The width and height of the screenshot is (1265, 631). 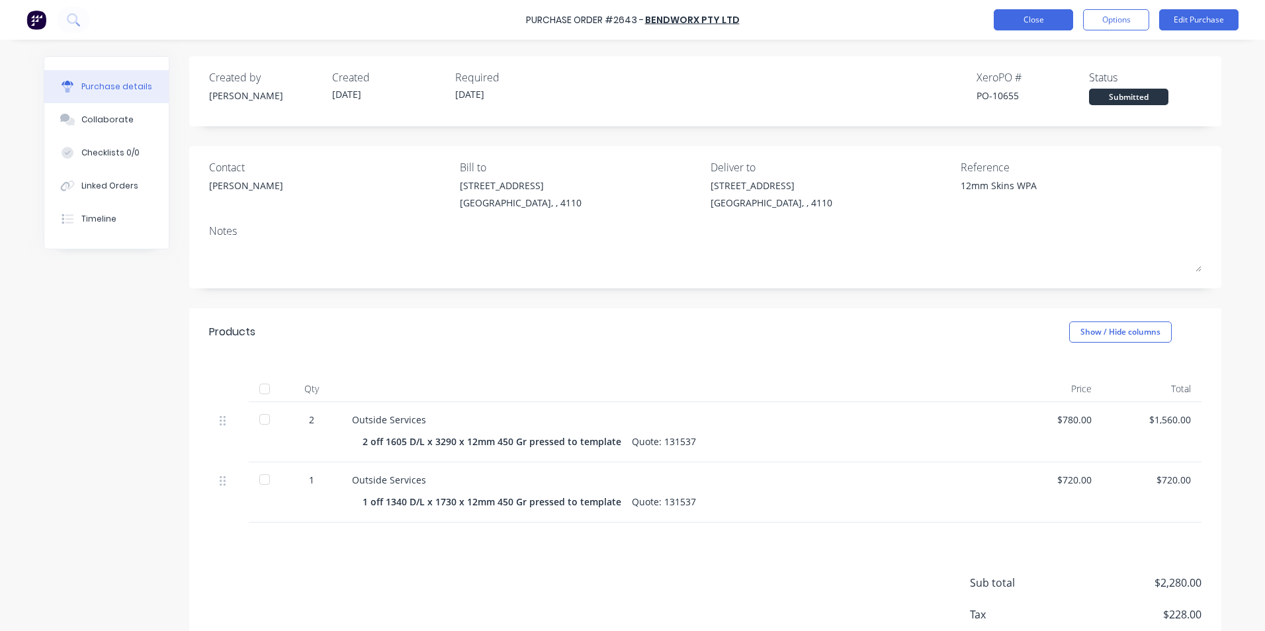 I want to click on span: Sub total, so click(x=1020, y=583).